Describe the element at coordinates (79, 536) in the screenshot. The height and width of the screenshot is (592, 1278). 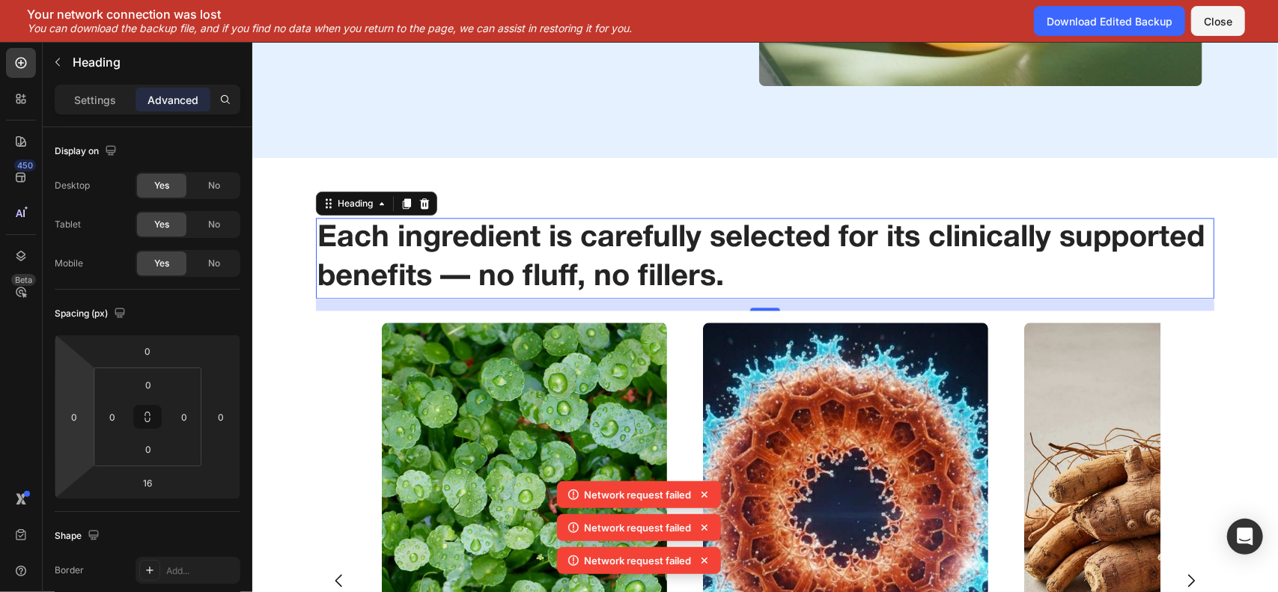
I see `div: Shape` at that location.